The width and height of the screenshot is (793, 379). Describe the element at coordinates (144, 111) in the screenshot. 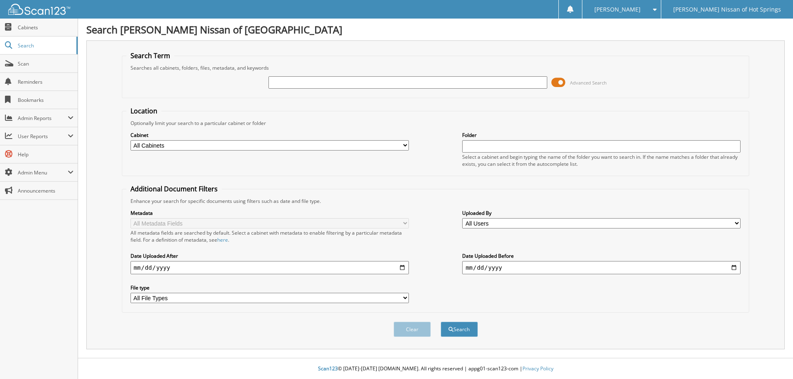

I see `legend: Location` at that location.